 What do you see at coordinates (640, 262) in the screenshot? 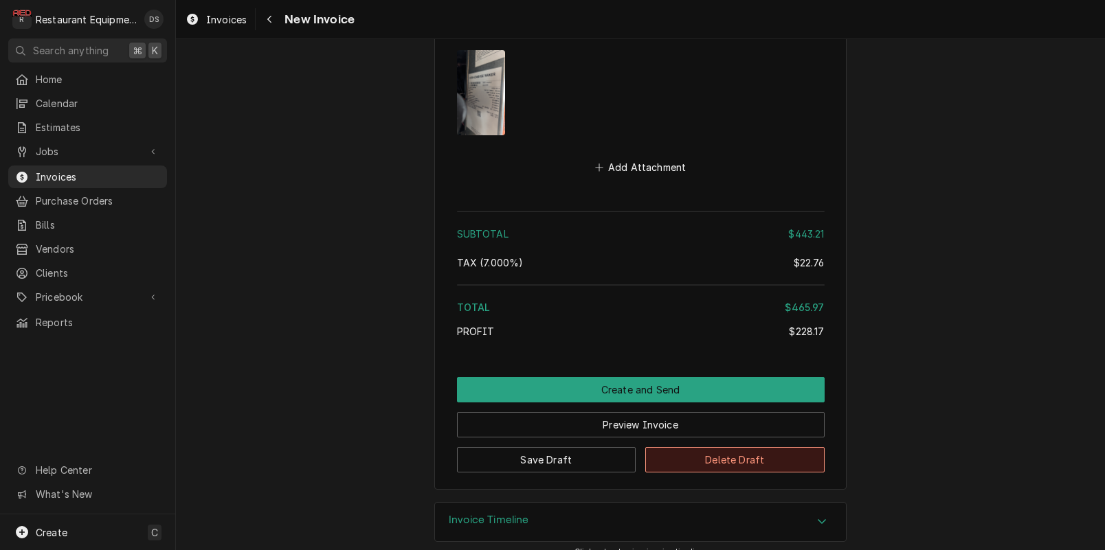
I see `div: Tax` at bounding box center [640, 262].